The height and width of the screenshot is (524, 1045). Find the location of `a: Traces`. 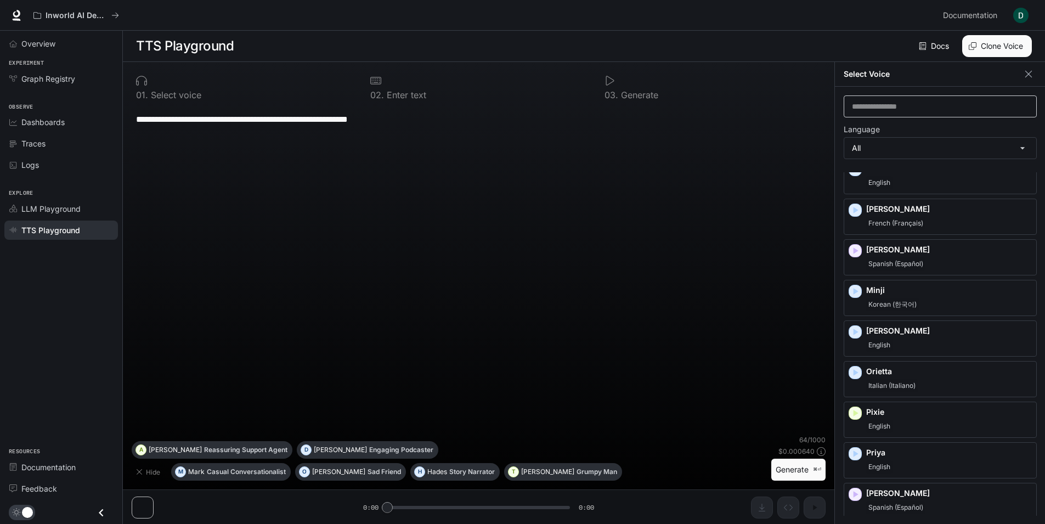

a: Traces is located at coordinates (61, 143).